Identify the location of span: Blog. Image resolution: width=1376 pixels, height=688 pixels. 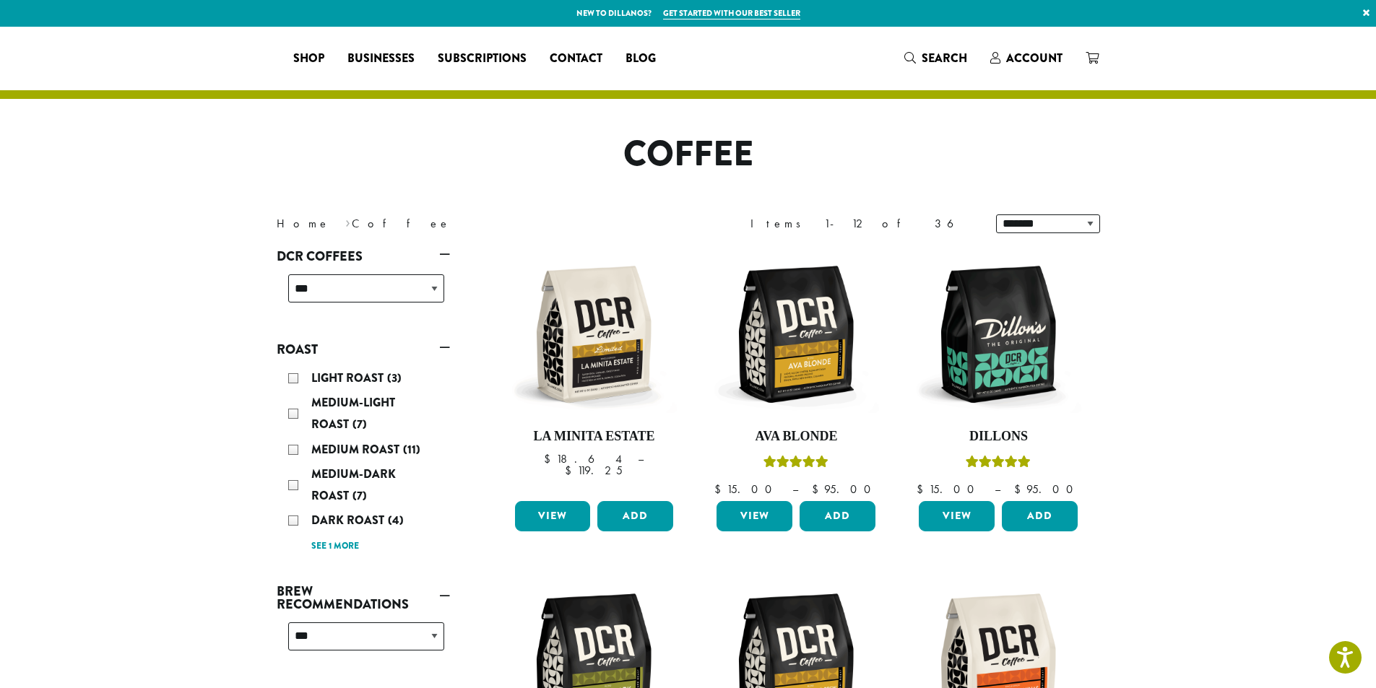
(641, 58).